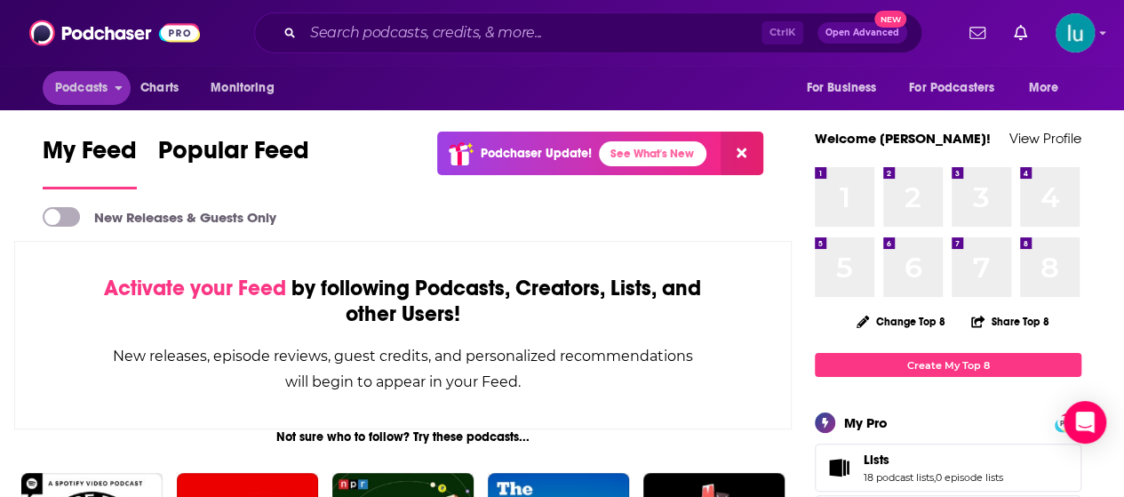 The image size is (1124, 497). I want to click on span: Popular Feed, so click(234, 156).